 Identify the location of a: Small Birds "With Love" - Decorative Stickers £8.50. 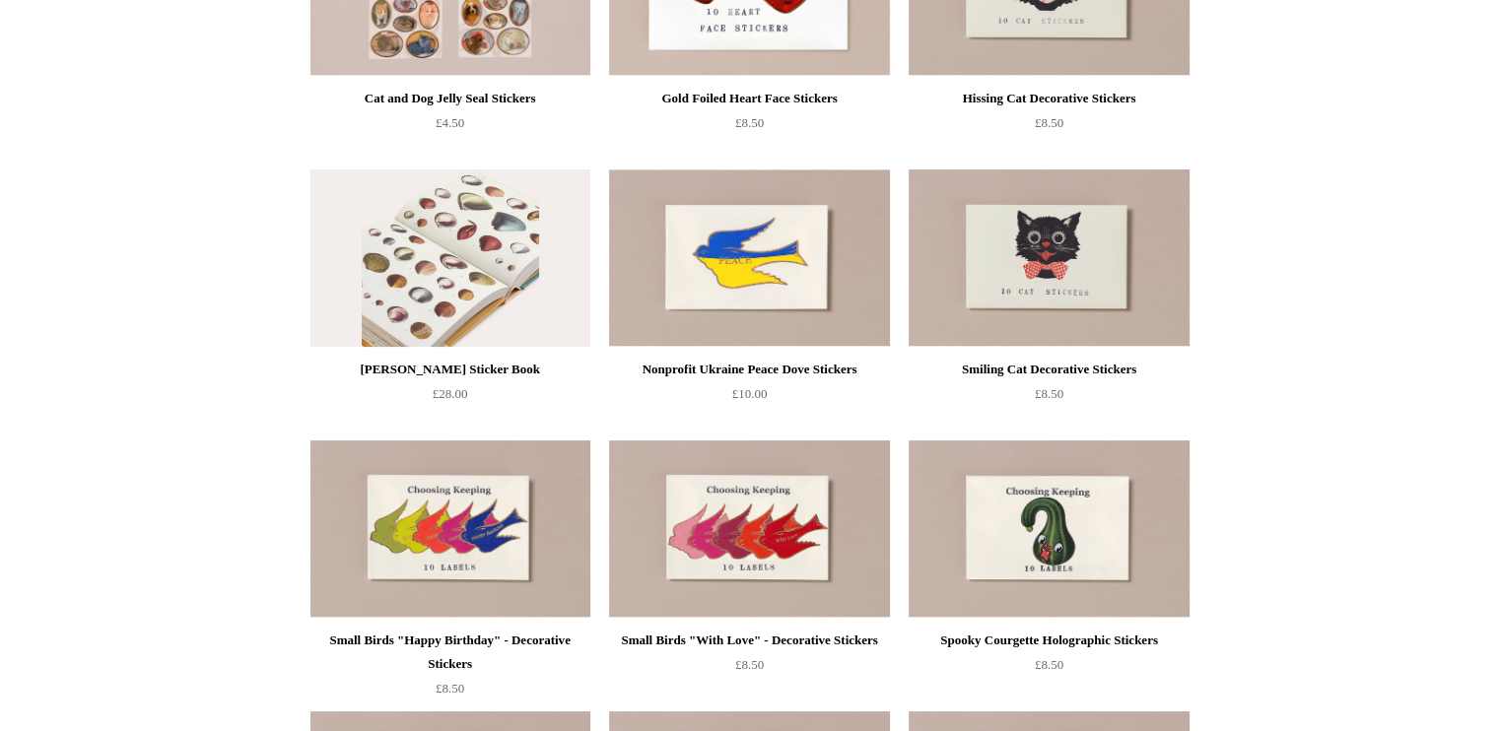
(749, 669).